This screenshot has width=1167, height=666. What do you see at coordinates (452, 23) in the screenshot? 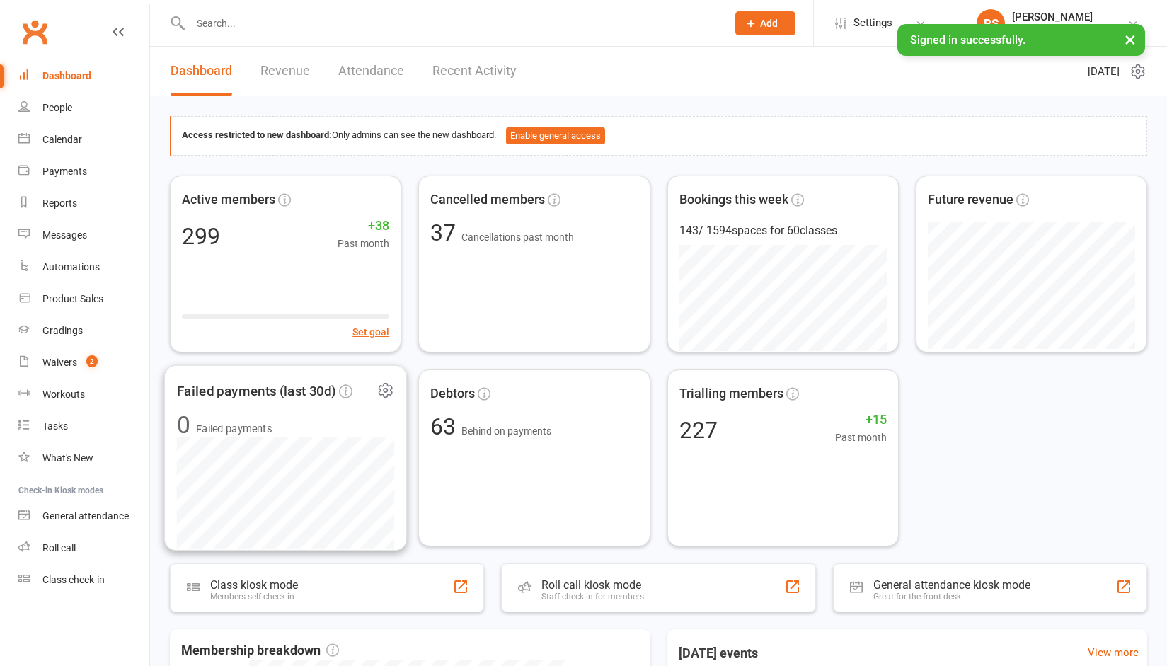
I see `input: Search...` at bounding box center [452, 23].